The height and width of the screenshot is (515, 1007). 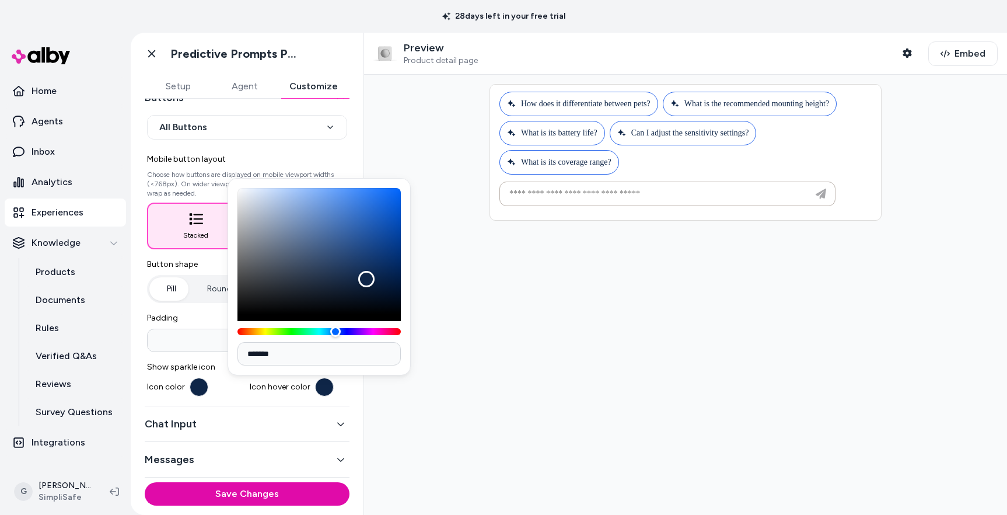 What do you see at coordinates (244, 86) in the screenshot?
I see `button: Agent` at bounding box center [244, 86].